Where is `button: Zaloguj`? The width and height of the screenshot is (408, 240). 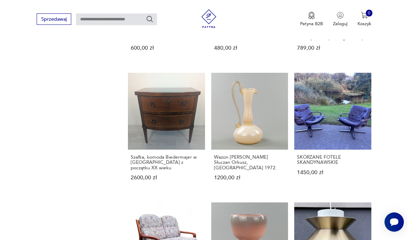 button: Zaloguj is located at coordinates (340, 19).